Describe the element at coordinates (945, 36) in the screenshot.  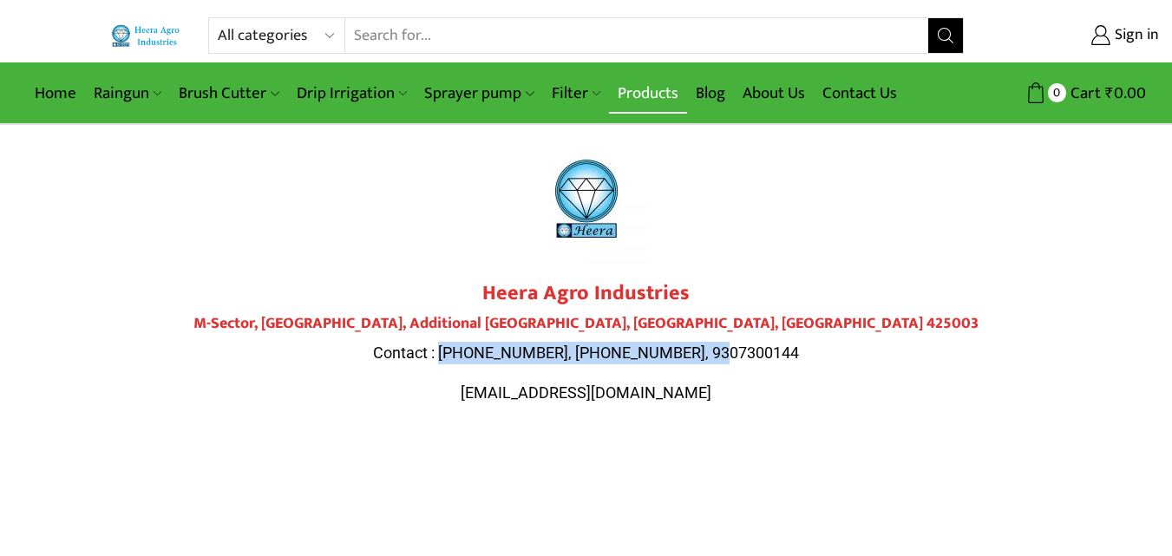
I see `button: Search button` at that location.